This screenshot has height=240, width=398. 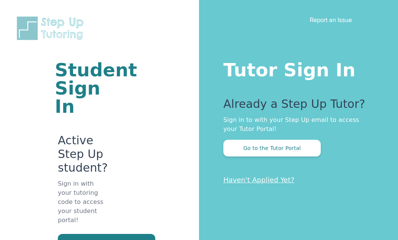 I want to click on h1: Student Sign In, so click(x=81, y=88).